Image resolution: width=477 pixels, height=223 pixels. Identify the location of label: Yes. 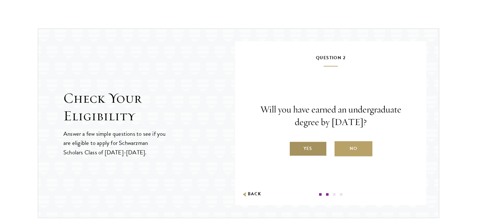
(308, 149).